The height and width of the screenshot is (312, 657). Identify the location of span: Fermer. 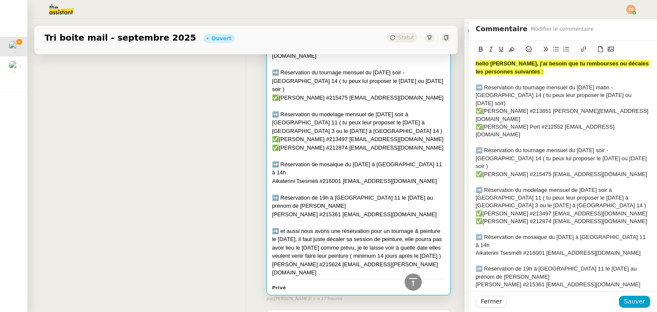
(491, 302).